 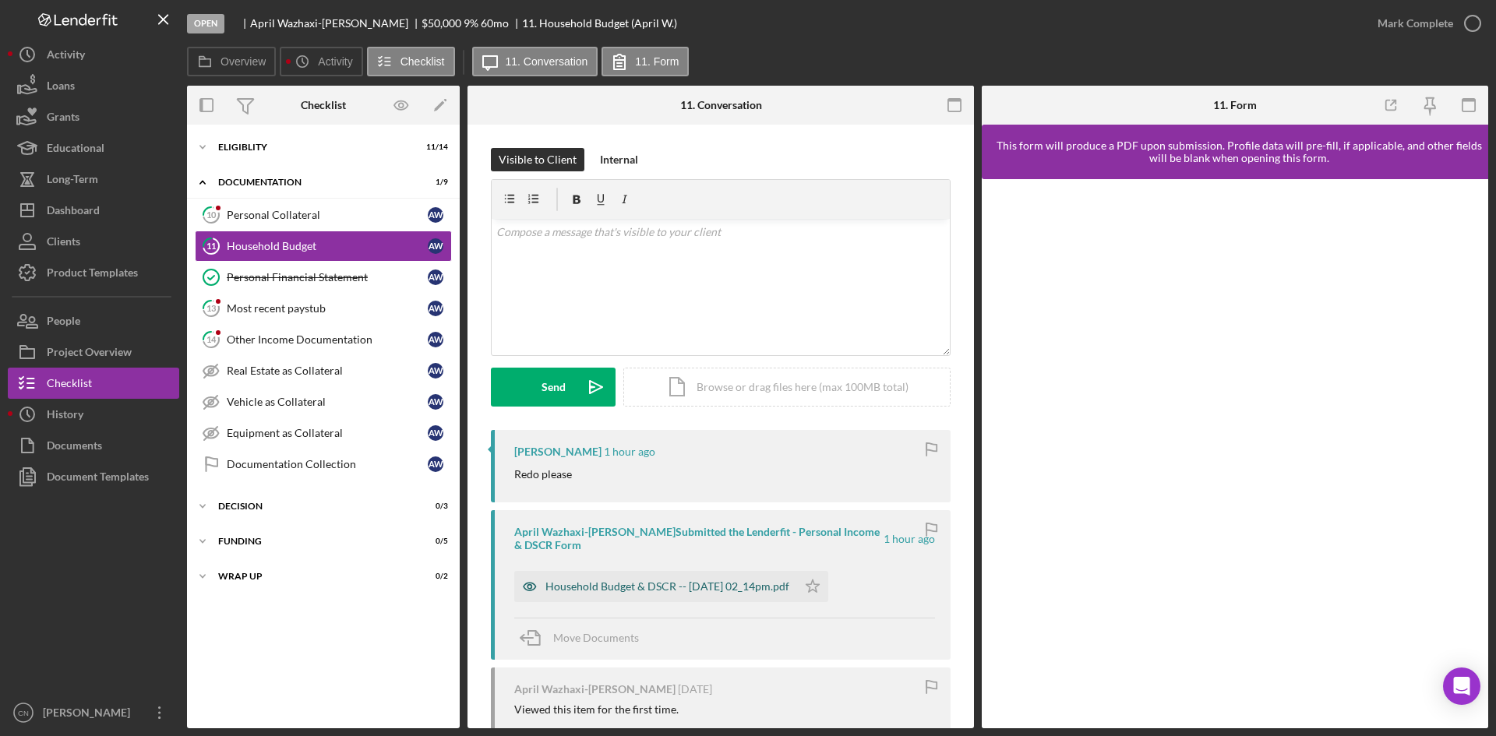 I want to click on a: Documents, so click(x=93, y=446).